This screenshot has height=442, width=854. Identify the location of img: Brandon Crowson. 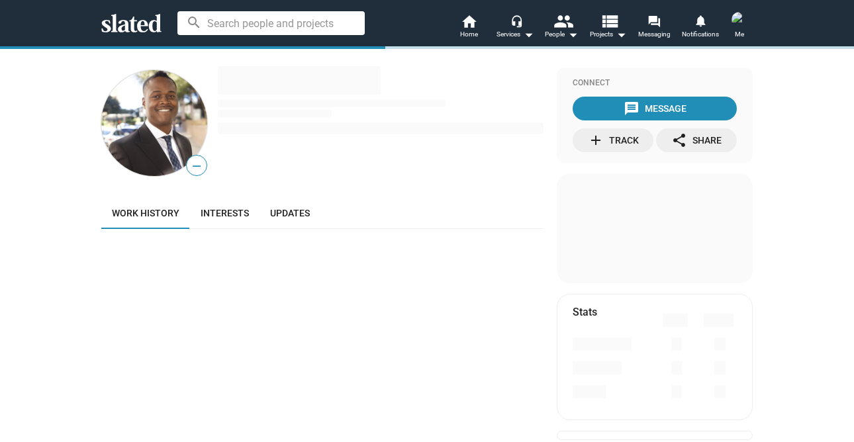
(740, 20).